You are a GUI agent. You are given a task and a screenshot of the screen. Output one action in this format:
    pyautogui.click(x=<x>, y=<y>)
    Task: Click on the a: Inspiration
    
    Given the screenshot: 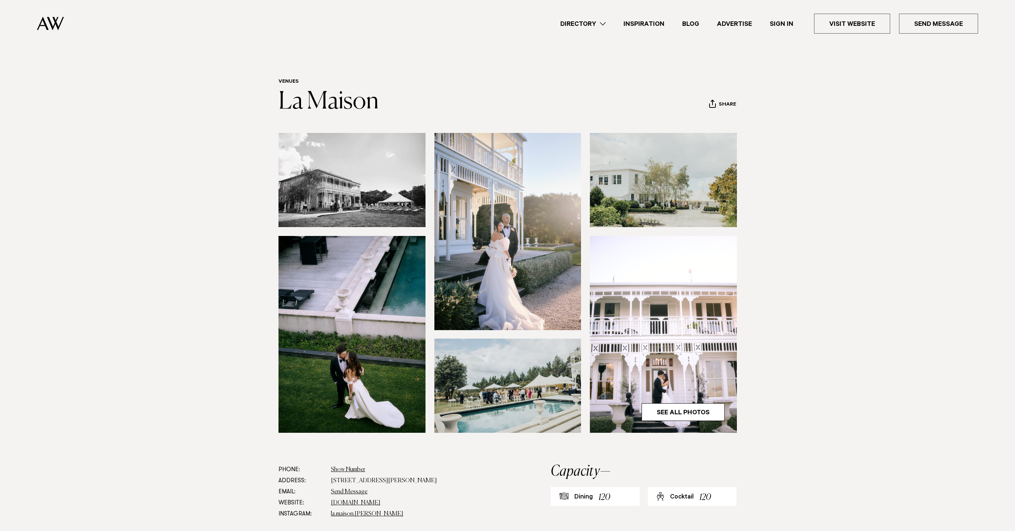 What is the action you would take?
    pyautogui.click(x=644, y=24)
    